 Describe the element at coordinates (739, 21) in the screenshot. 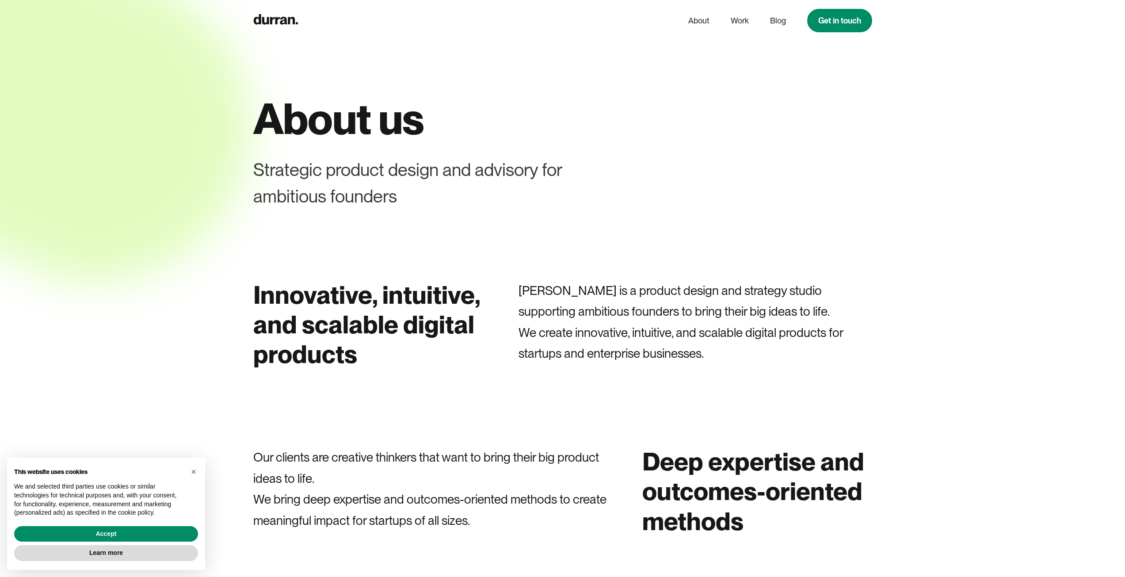

I see `a: Work` at that location.